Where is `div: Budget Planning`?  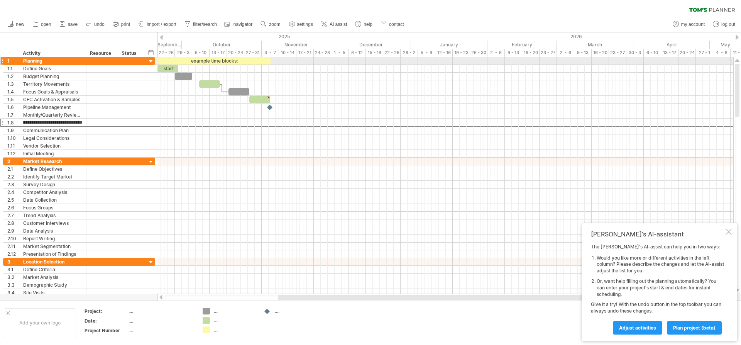
div: Budget Planning is located at coordinates (52, 76).